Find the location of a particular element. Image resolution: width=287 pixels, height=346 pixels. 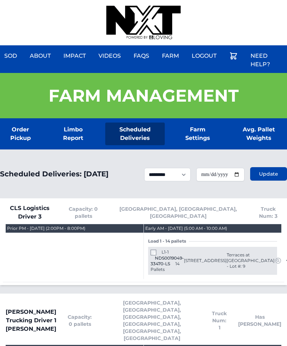

img: nextdaysod.com Logo is located at coordinates (143, 23).